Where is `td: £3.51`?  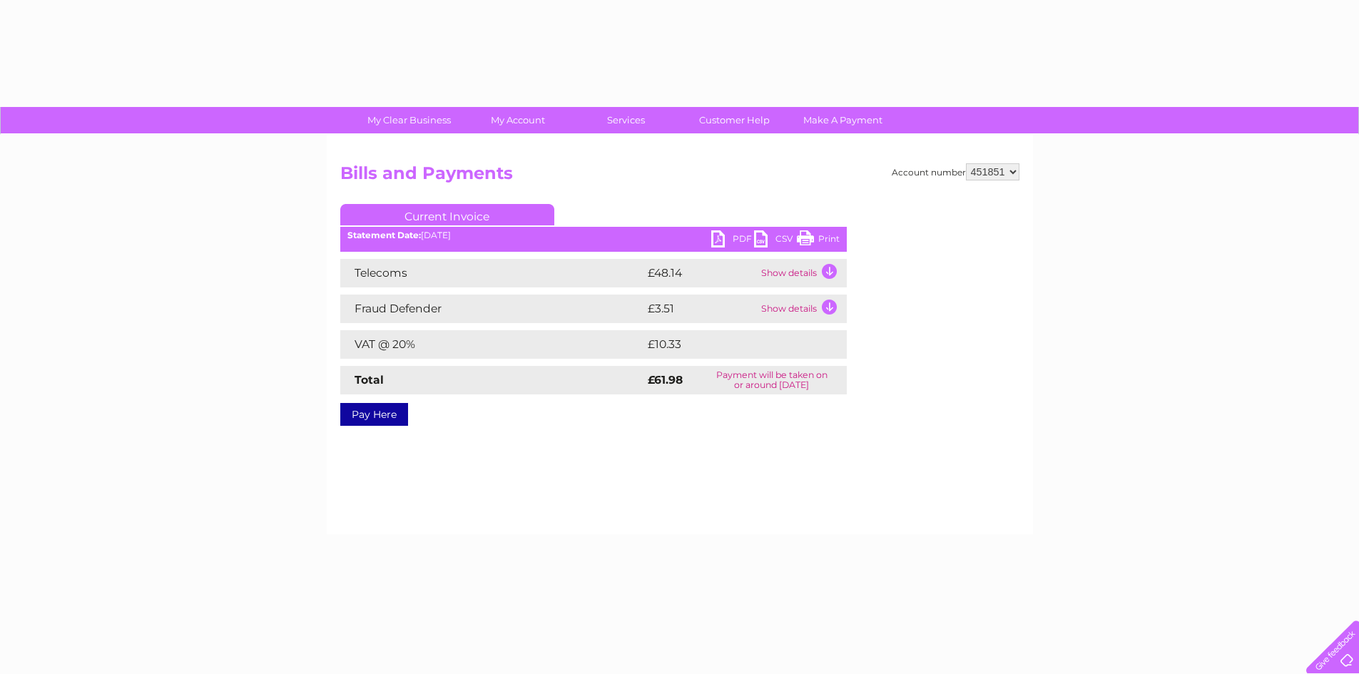
td: £3.51 is located at coordinates (701, 309).